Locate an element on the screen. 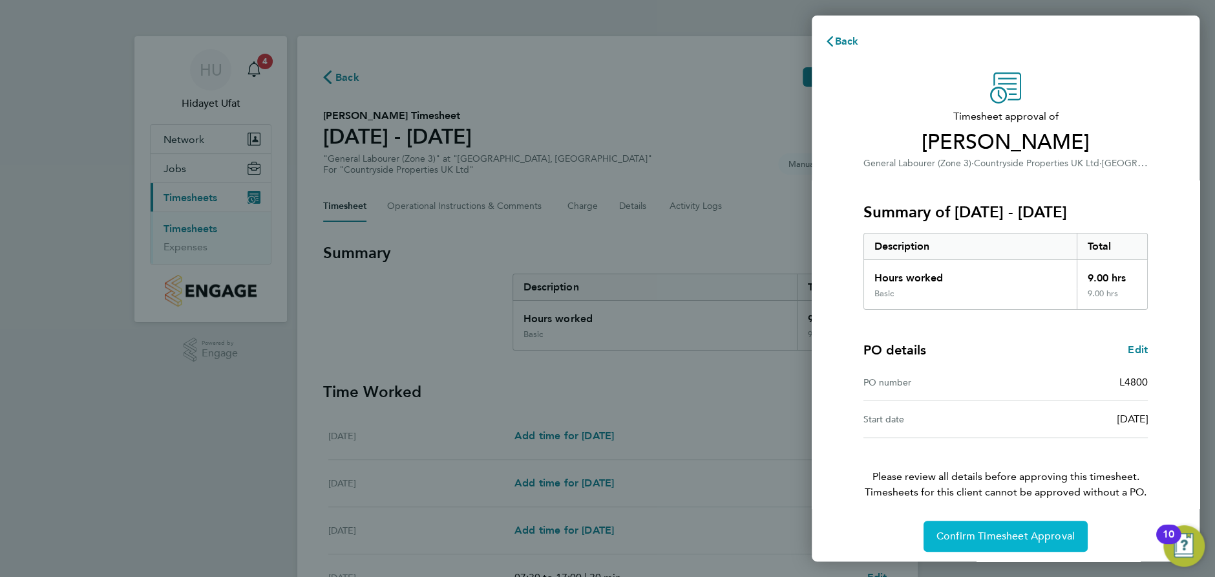 The image size is (1215, 577). span: Timesheets for this client cannot be approved without a PO. is located at coordinates (1006, 492).